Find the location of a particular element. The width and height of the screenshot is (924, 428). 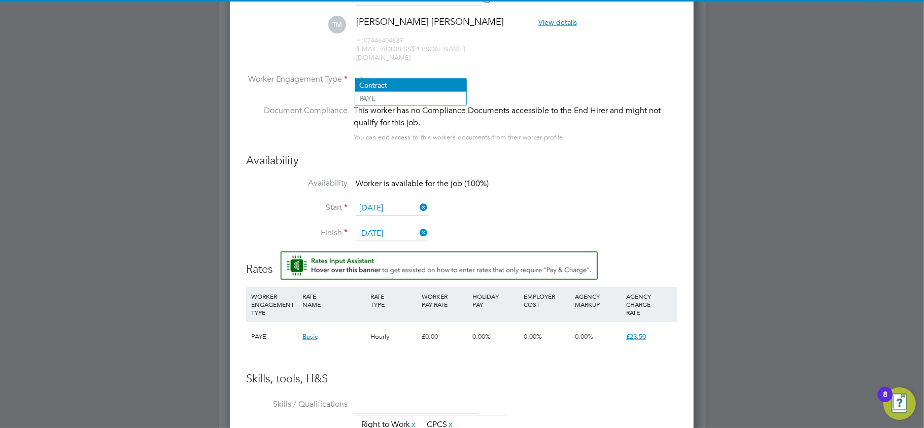

div: Hourly is located at coordinates (393, 337).